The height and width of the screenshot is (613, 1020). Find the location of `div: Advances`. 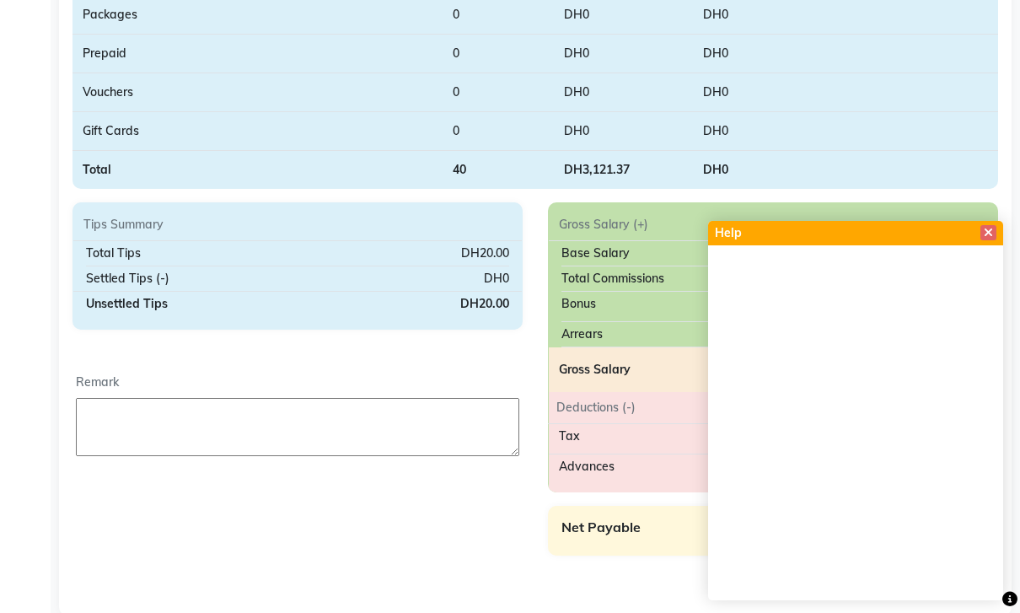

div: Advances is located at coordinates (587, 466).